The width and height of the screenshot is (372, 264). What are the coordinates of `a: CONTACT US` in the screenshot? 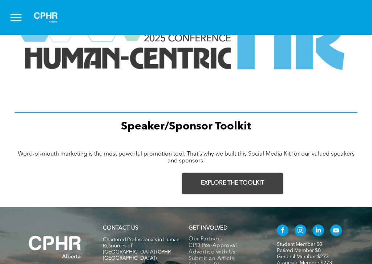 It's located at (120, 228).